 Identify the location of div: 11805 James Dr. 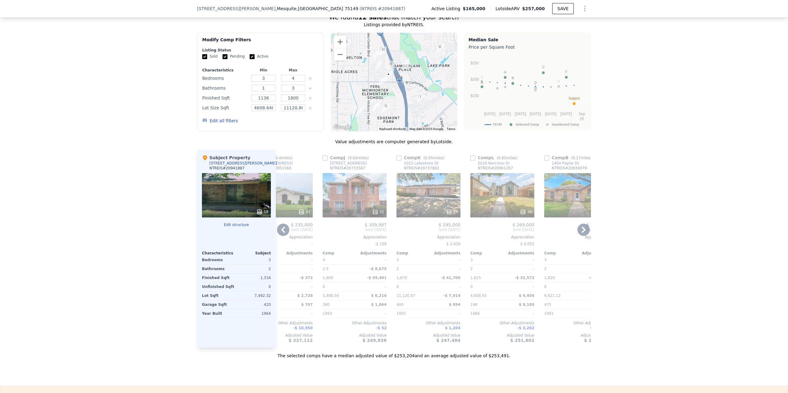
(360, 111).